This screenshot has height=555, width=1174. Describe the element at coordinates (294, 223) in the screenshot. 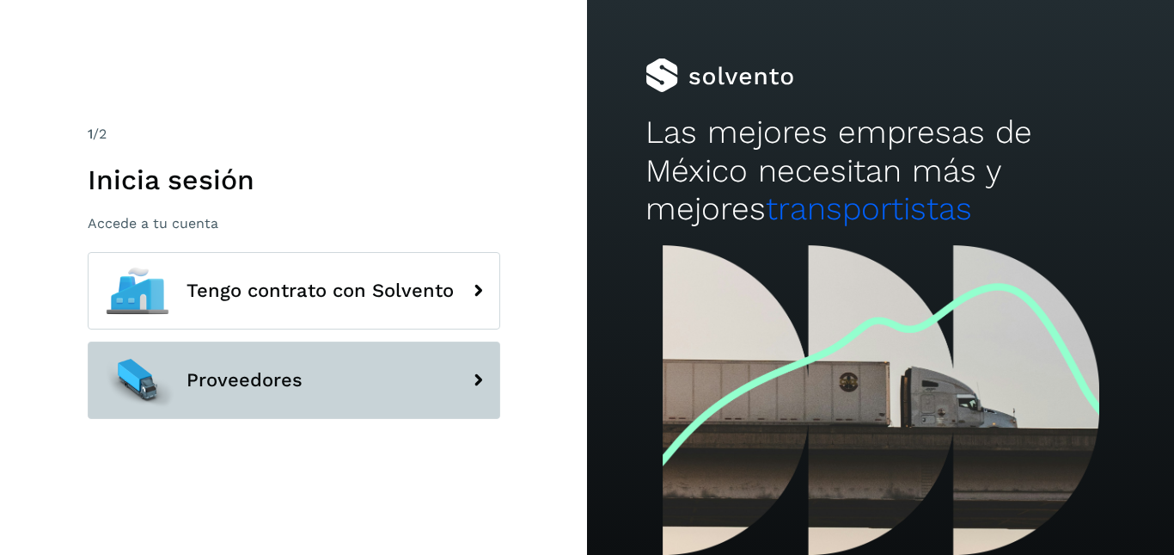

I see `p: Accede a tu cuenta` at that location.